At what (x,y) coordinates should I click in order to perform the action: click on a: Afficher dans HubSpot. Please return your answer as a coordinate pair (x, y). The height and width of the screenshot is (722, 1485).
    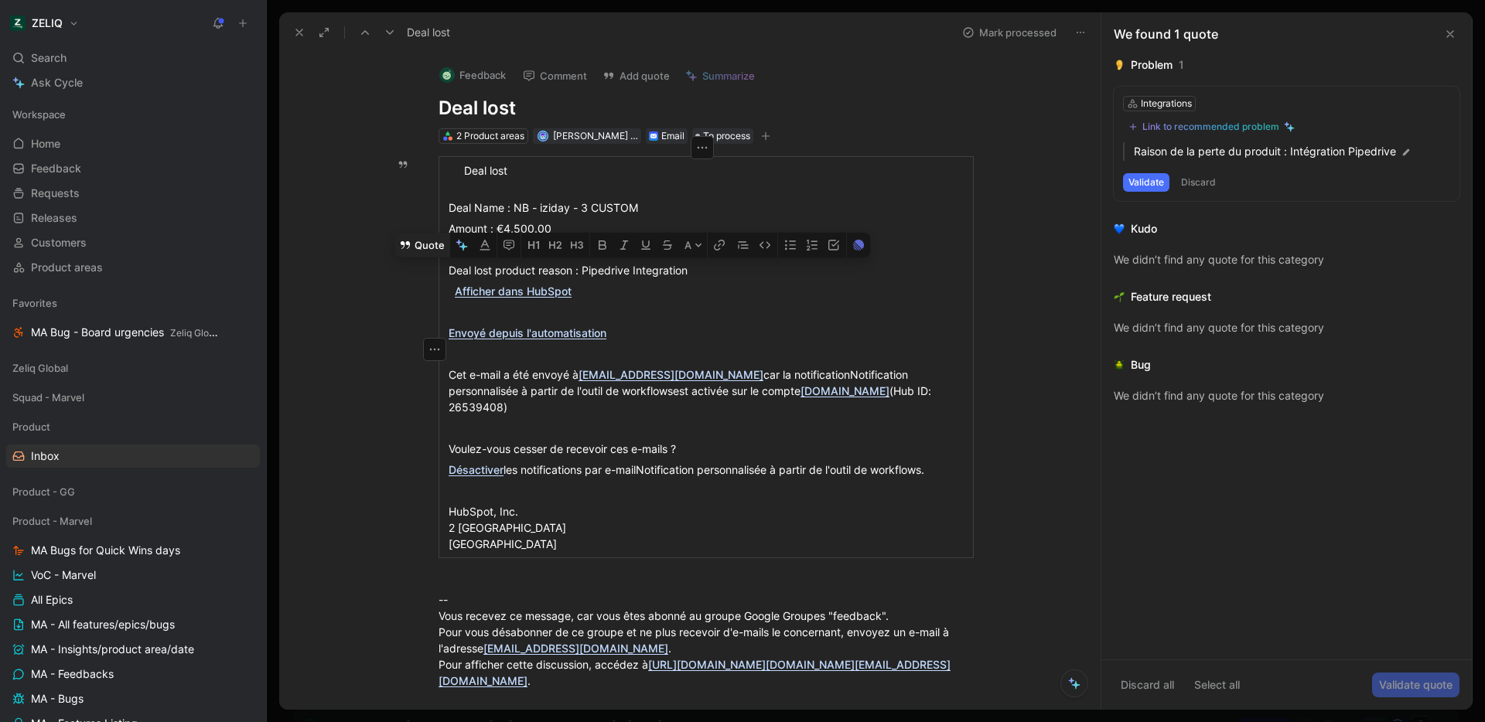
    Looking at the image, I should click on (513, 291).